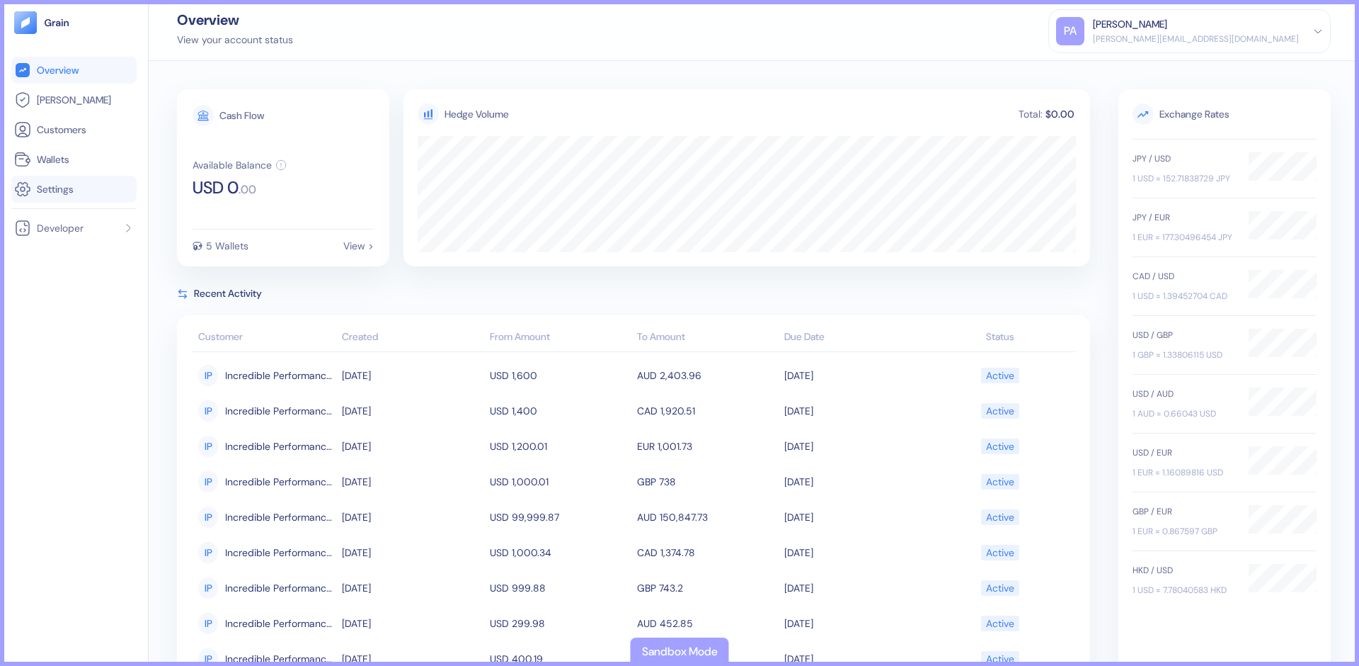 This screenshot has height=666, width=1359. I want to click on div: Cash Flow, so click(241, 115).